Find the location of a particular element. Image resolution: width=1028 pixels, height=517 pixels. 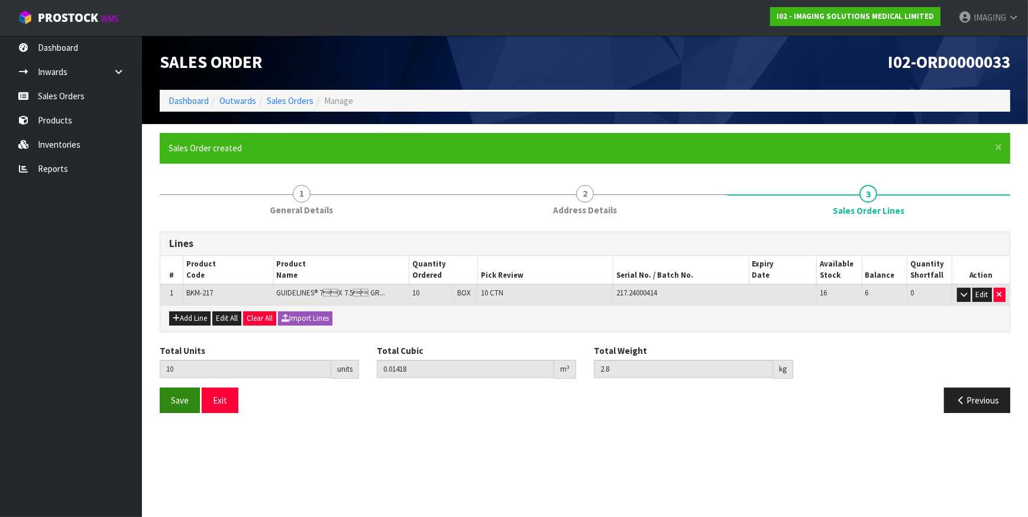

h3: Lines is located at coordinates (585, 244).